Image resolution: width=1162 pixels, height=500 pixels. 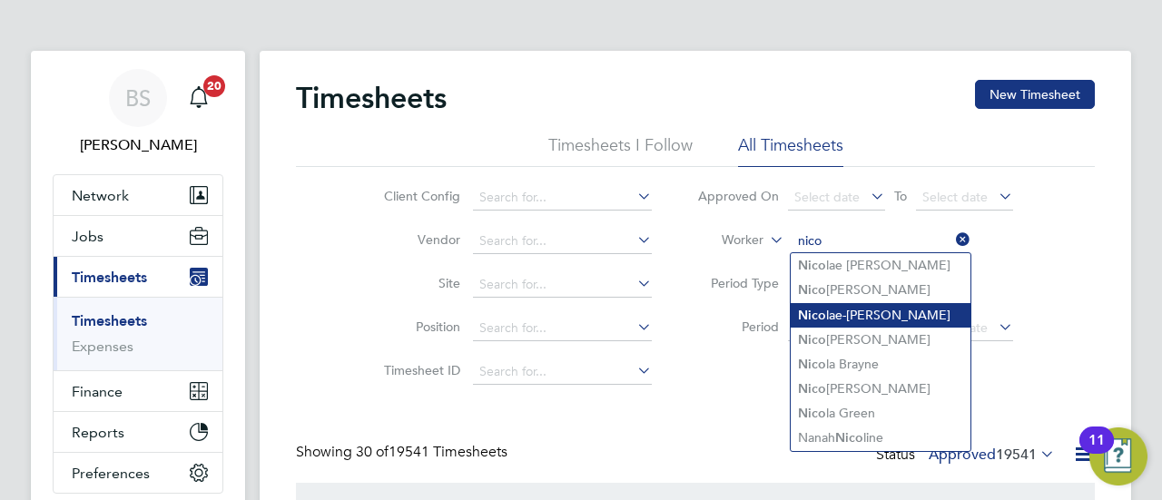 What do you see at coordinates (138, 98) in the screenshot?
I see `span: BS` at bounding box center [138, 98].